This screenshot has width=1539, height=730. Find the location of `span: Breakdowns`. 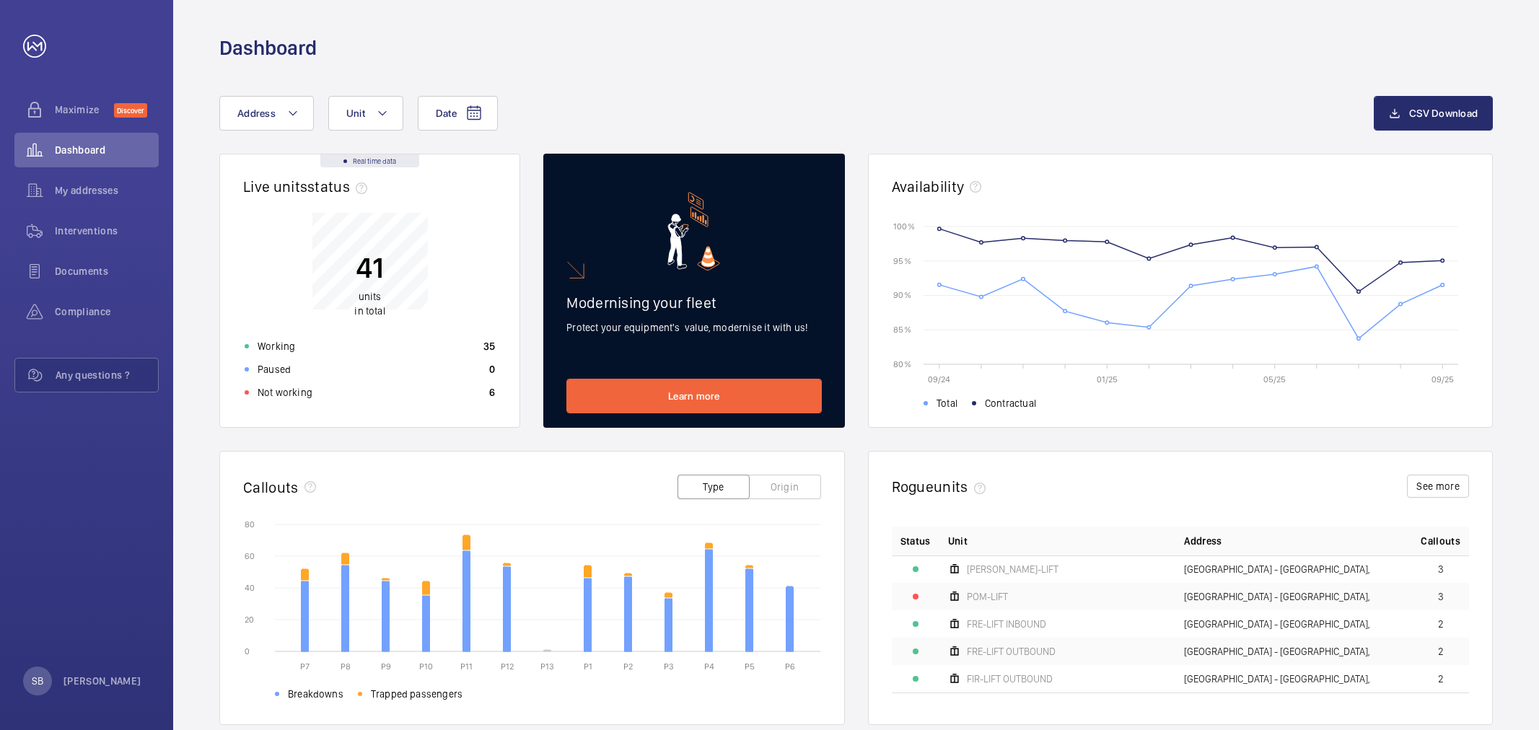

span: Breakdowns is located at coordinates (315, 694).